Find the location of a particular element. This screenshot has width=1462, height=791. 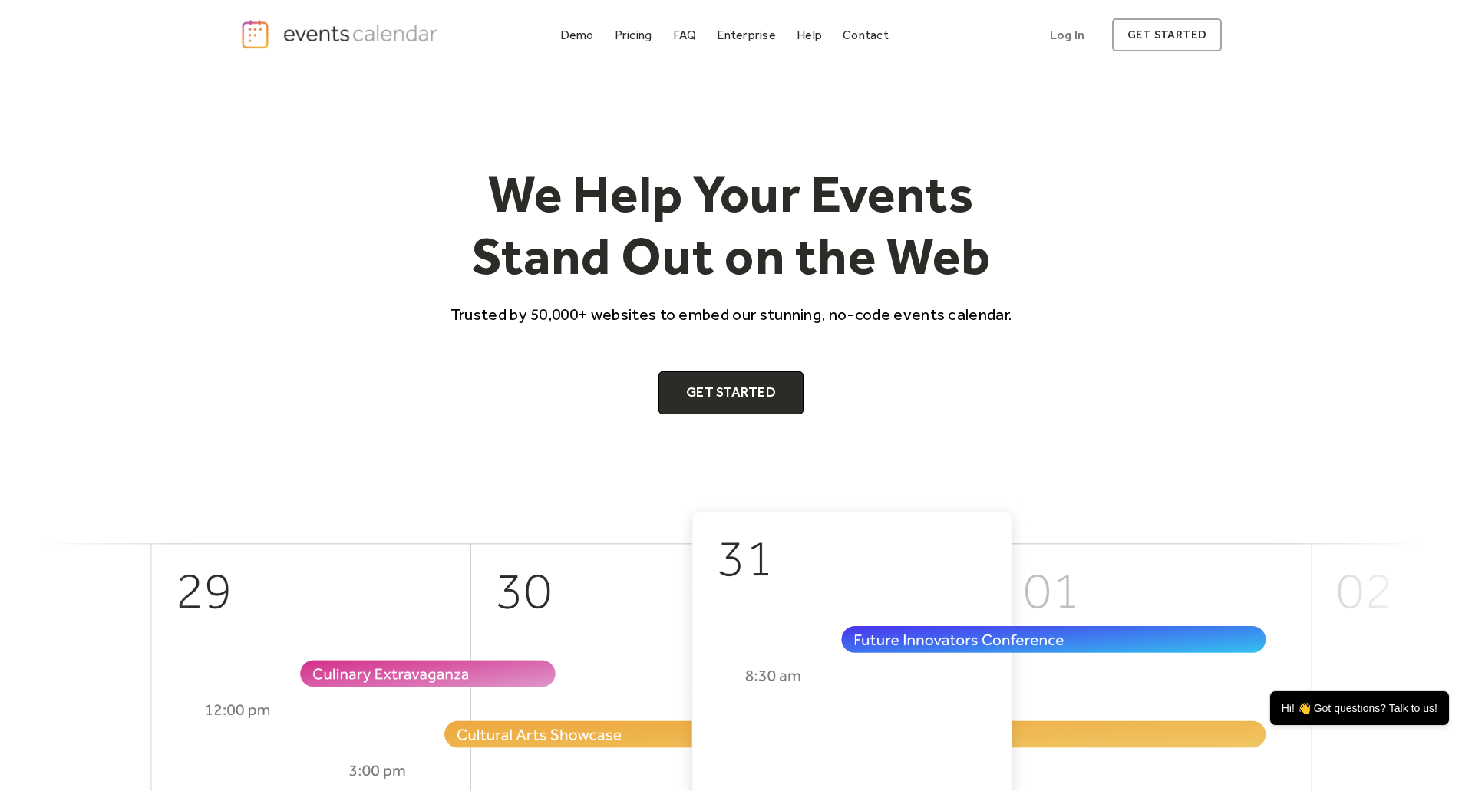

a: Log In is located at coordinates (1066, 35).